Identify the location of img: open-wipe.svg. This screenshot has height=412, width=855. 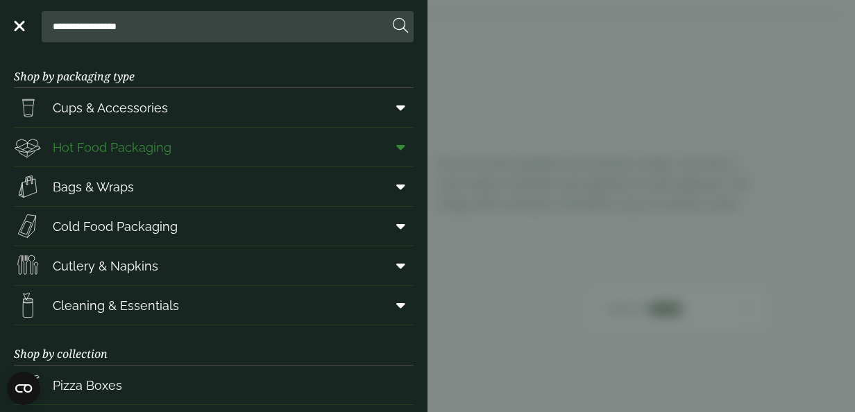
(28, 305).